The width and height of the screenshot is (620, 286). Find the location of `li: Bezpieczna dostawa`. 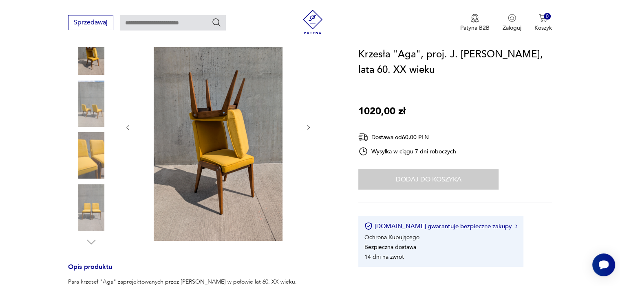

li: Bezpieczna dostawa is located at coordinates (390, 247).